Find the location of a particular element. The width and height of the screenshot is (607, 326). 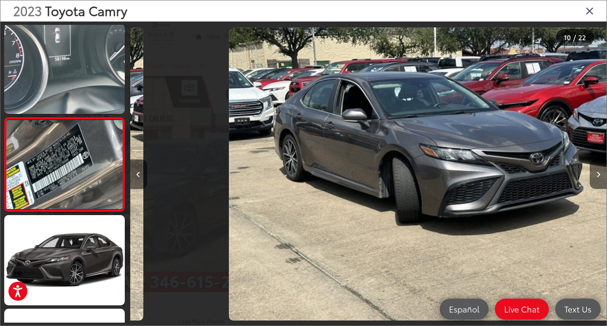

span: Live Chat is located at coordinates (522, 309).